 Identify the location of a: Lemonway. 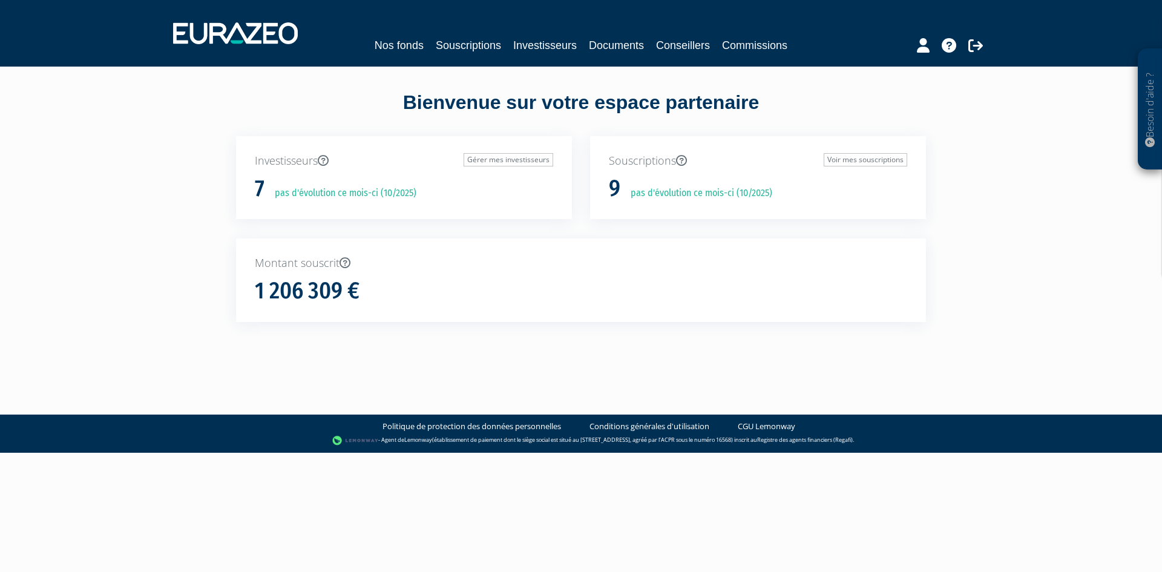
(418, 439).